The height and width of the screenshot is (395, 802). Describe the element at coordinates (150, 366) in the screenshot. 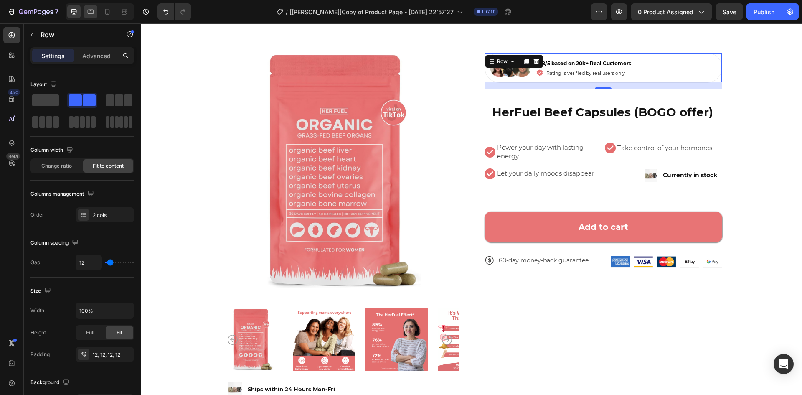

I see `span: Ships within 24 Hours Mon-Fri` at that location.